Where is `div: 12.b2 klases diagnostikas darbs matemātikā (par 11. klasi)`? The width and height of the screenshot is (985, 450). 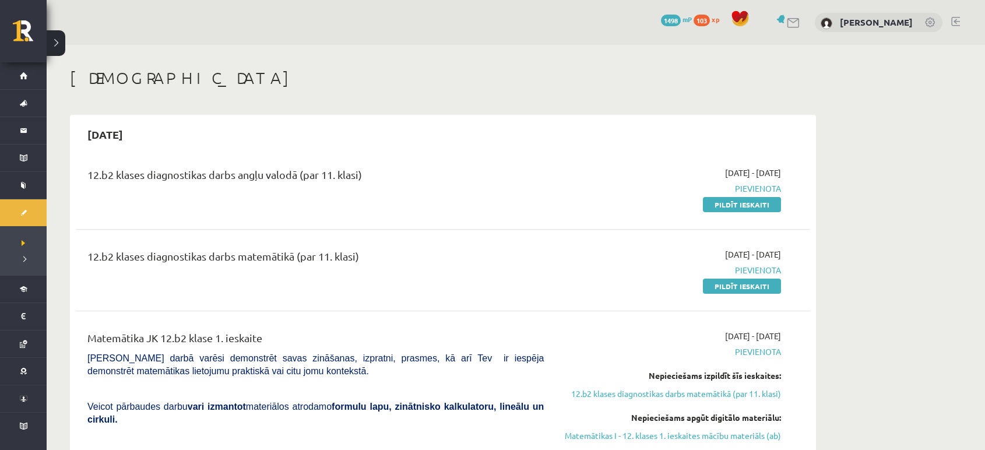 div: 12.b2 klases diagnostikas darbs matemātikā (par 11. klasi) is located at coordinates (315, 259).